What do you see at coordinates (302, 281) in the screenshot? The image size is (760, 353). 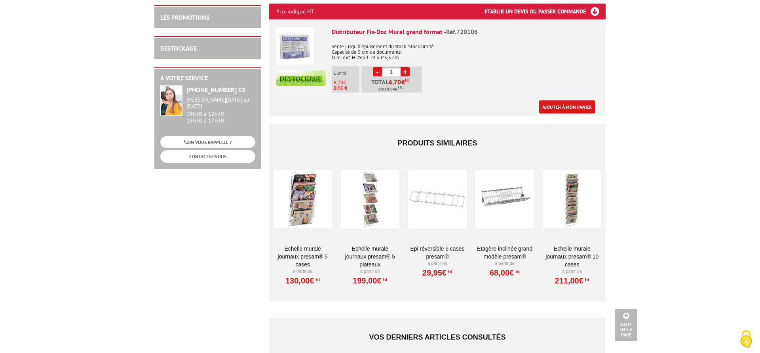 I see `a: 130,00€HT` at bounding box center [302, 281].